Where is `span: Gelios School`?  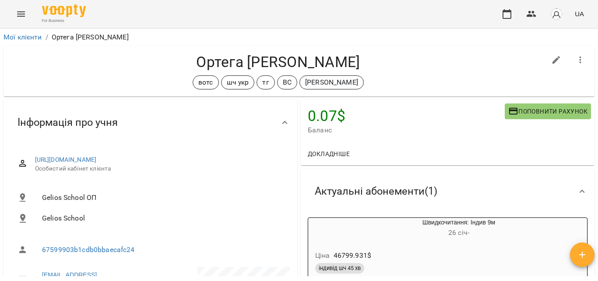 span: Gelios School is located at coordinates (162, 218).